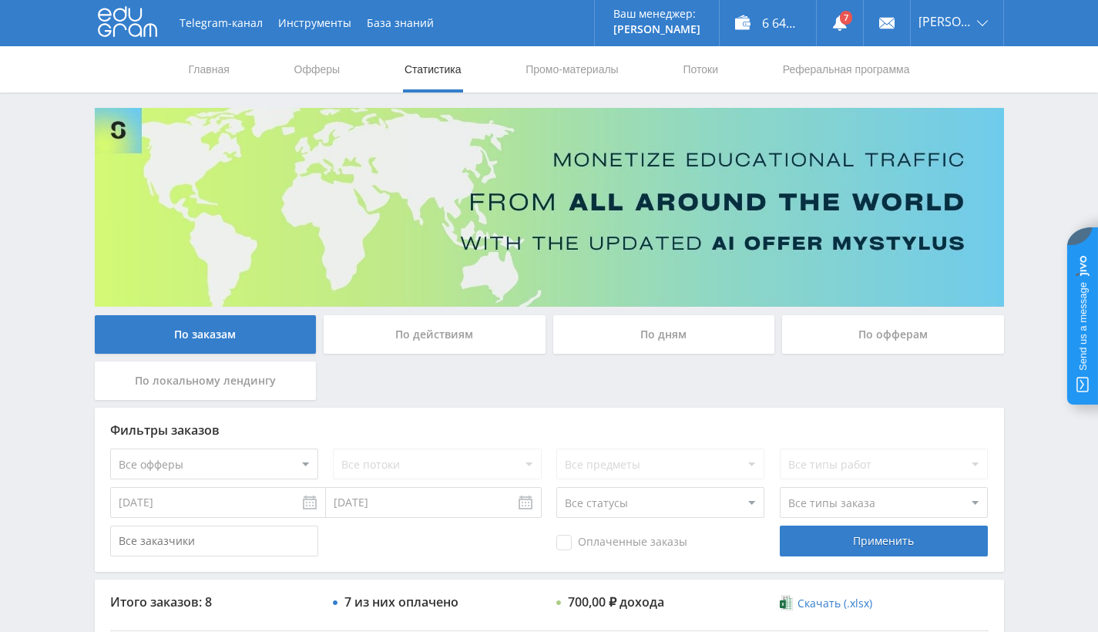 Image resolution: width=1098 pixels, height=632 pixels. I want to click on p: Ваш менеджер:, so click(657, 14).